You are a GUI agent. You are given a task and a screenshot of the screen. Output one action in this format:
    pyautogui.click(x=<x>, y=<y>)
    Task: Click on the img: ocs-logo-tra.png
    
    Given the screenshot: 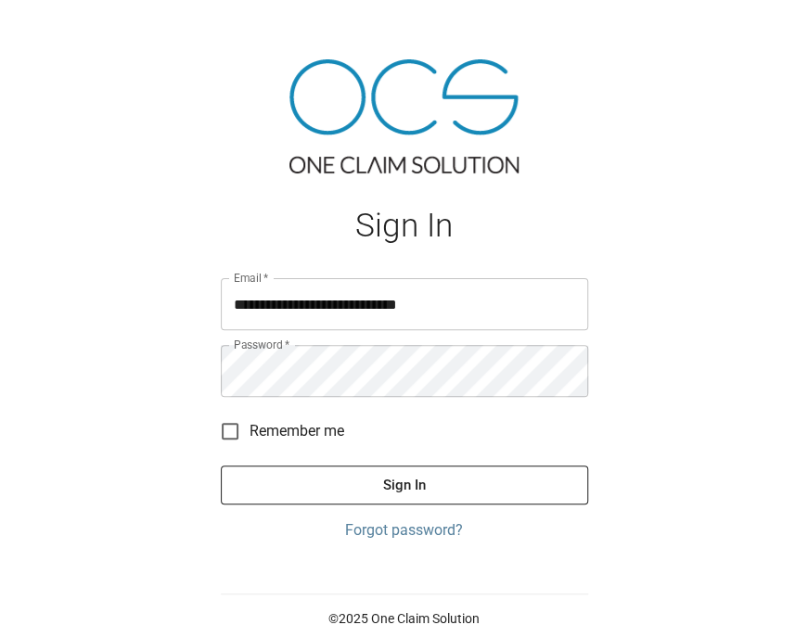 What is the action you would take?
    pyautogui.click(x=403, y=116)
    